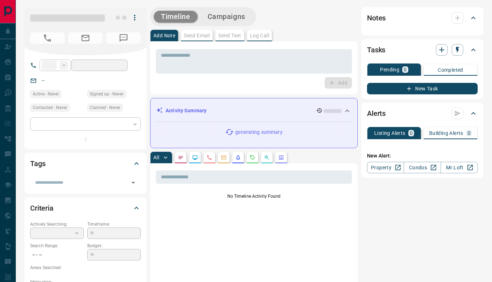 The image size is (492, 282). I want to click on h2: Criteria, so click(42, 208).